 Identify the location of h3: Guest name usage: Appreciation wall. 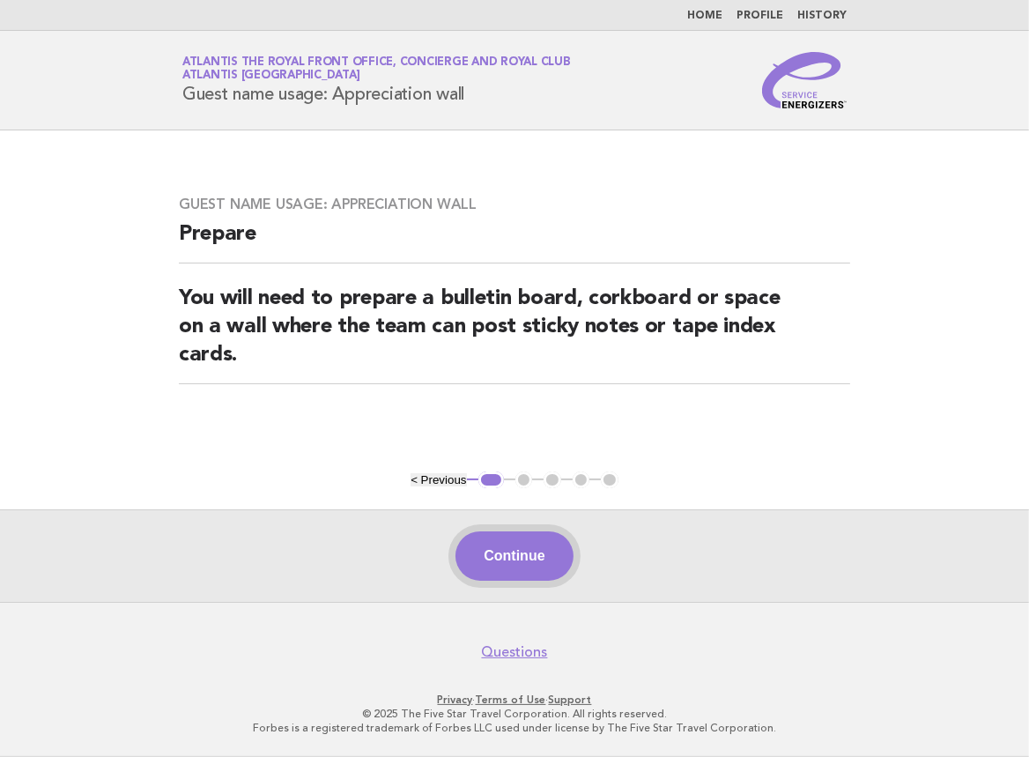
(515, 204).